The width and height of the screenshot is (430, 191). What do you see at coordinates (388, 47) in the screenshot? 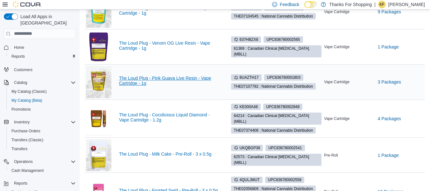
I see `span: 1 Package` at bounding box center [388, 47].